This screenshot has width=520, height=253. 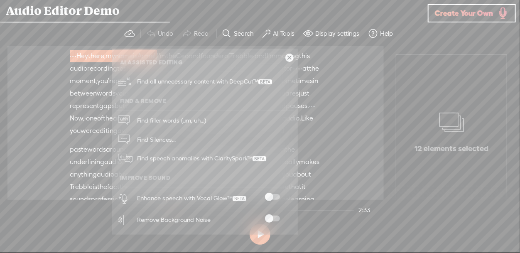 I want to click on button: Redo, so click(x=196, y=34).